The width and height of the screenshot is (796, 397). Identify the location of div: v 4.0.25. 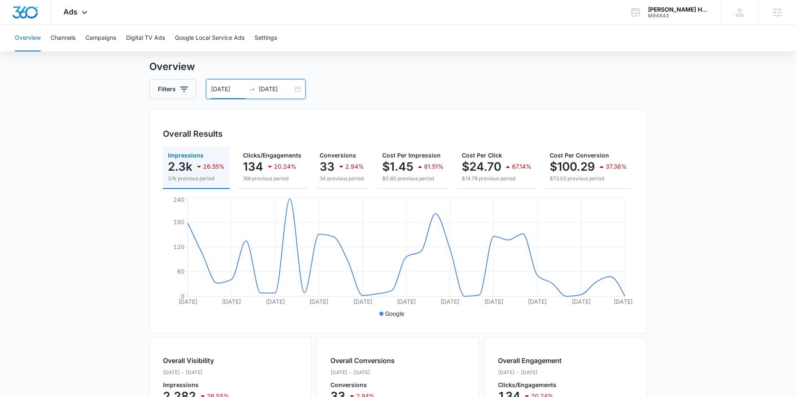
(32, 17).